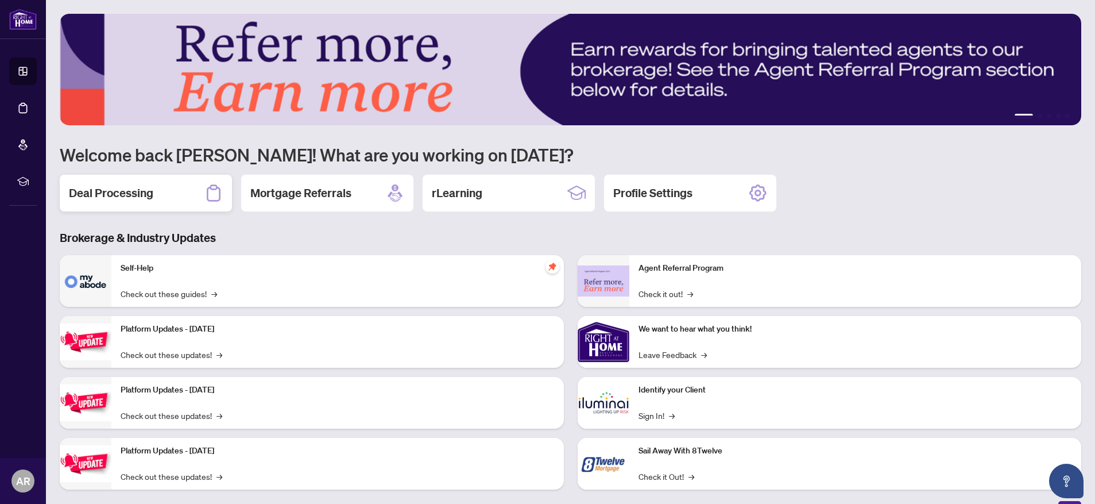 Image resolution: width=1095 pixels, height=504 pixels. I want to click on p: Self-Help, so click(338, 268).